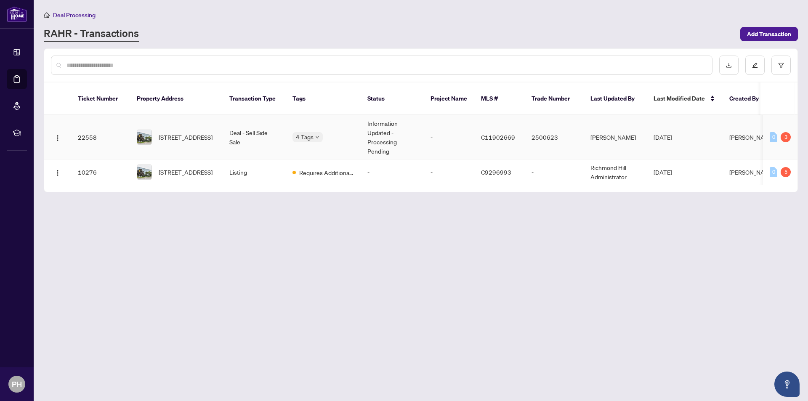 Image resolution: width=808 pixels, height=401 pixels. I want to click on span: C9296993, so click(496, 172).